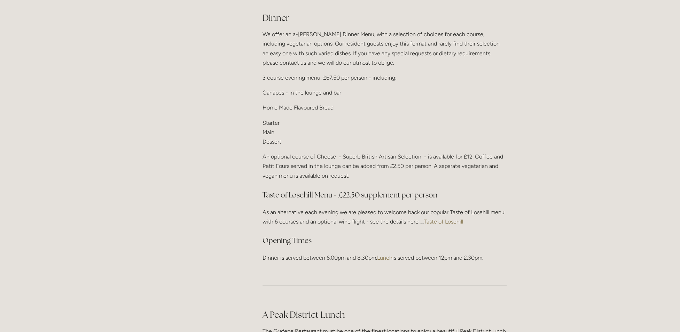 The width and height of the screenshot is (680, 332). What do you see at coordinates (384, 195) in the screenshot?
I see `h3: Taste of Losehill Menu - £22.50 supplement per person` at bounding box center [384, 195].